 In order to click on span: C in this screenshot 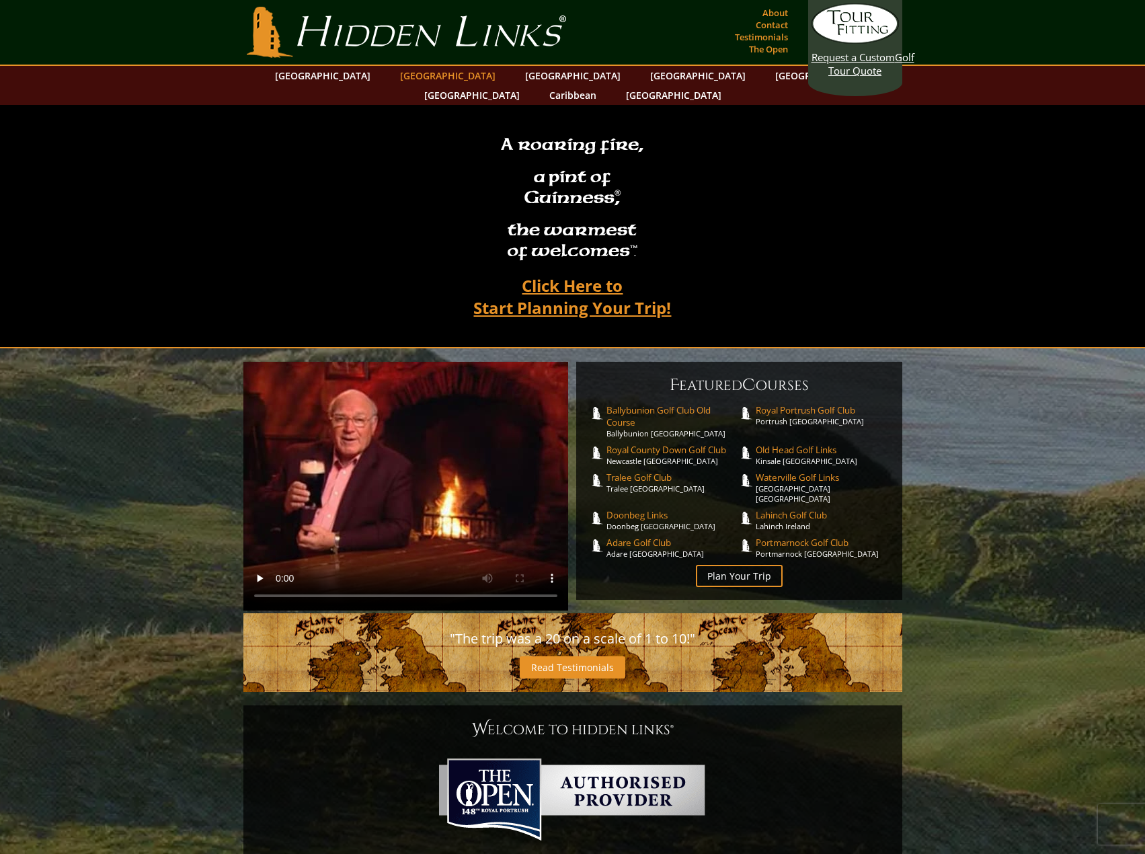, I will do `click(749, 385)`.